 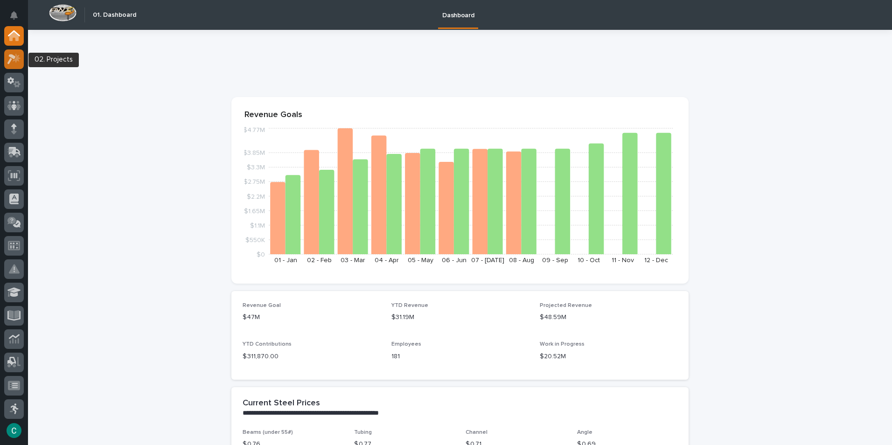 What do you see at coordinates (566, 306) in the screenshot?
I see `span: Projected Revenue` at bounding box center [566, 306].